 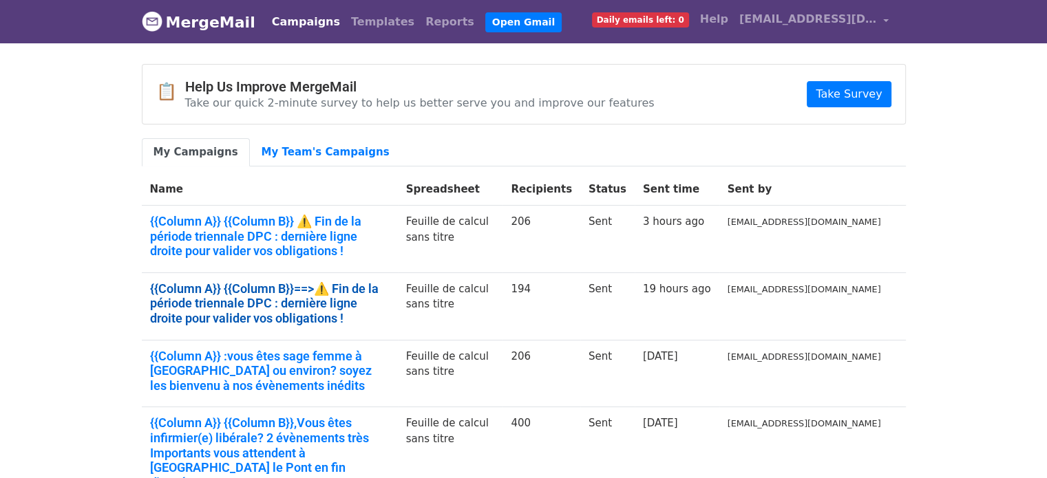 I want to click on a: Reports, so click(x=449, y=22).